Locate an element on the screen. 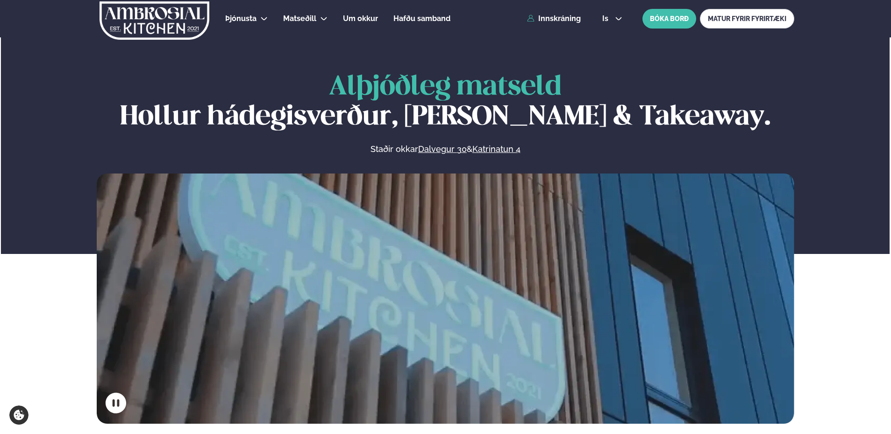 This screenshot has height=434, width=891. a: Hafðu samband is located at coordinates (422, 19).